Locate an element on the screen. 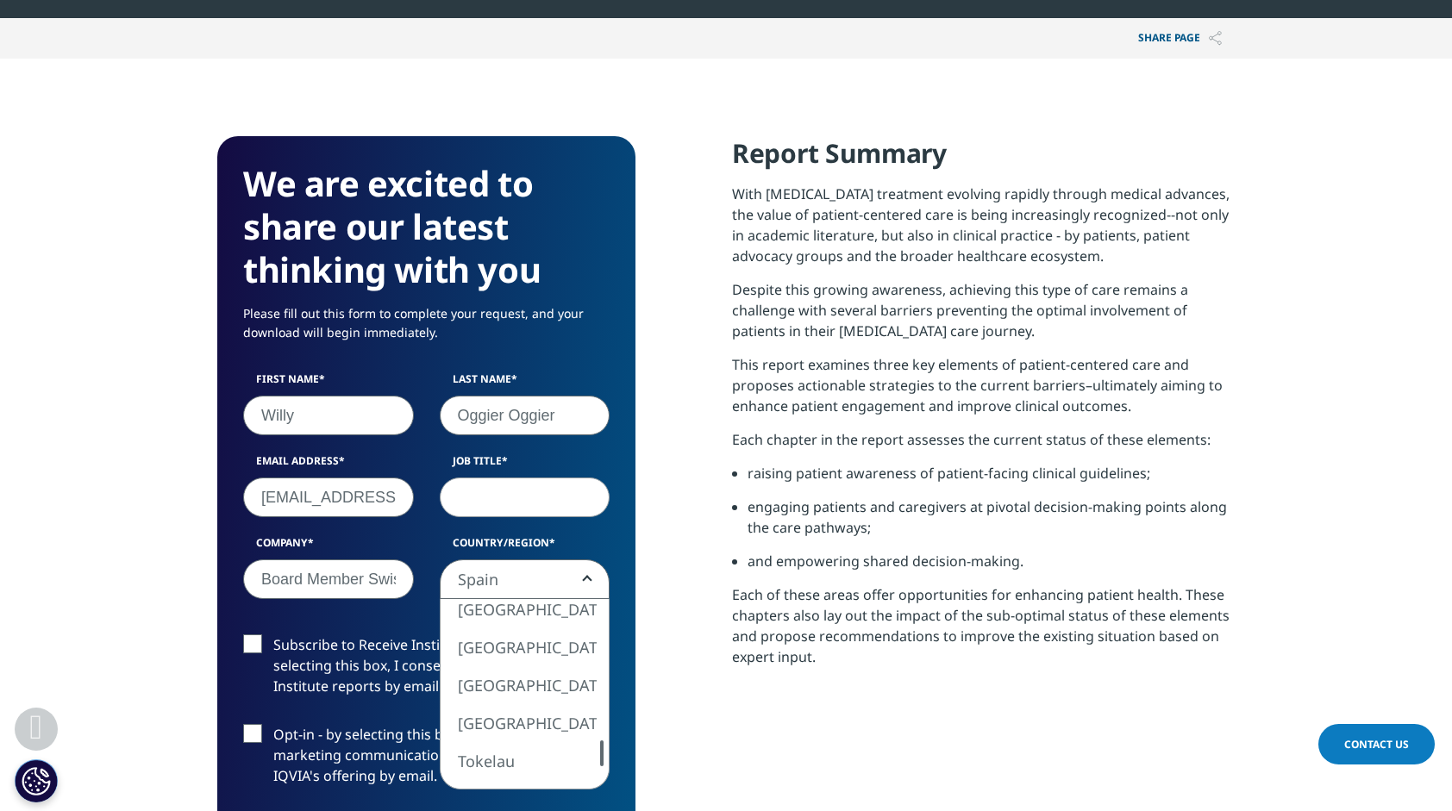  label: Job Title is located at coordinates (525, 466).